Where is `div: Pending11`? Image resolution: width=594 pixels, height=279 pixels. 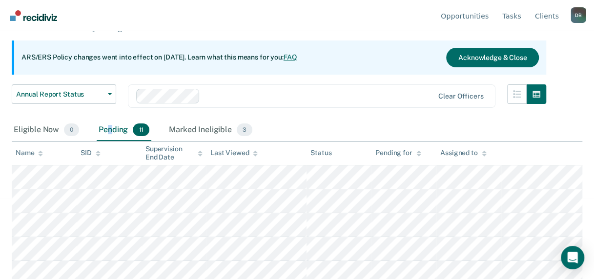 div: Pending11 is located at coordinates (124, 130).